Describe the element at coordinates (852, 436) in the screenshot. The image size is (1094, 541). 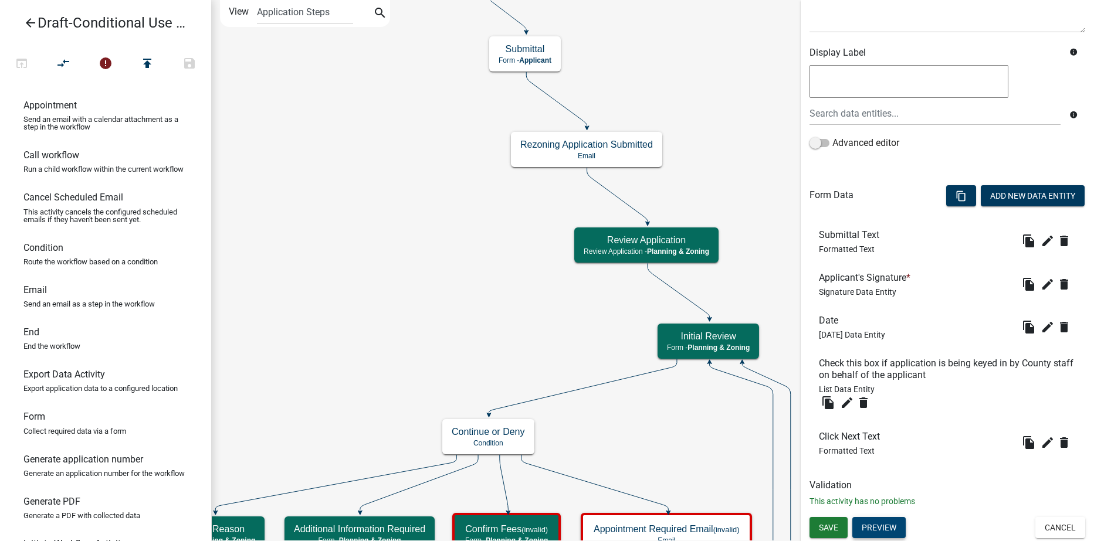
I see `h6: Click Next Text` at that location.